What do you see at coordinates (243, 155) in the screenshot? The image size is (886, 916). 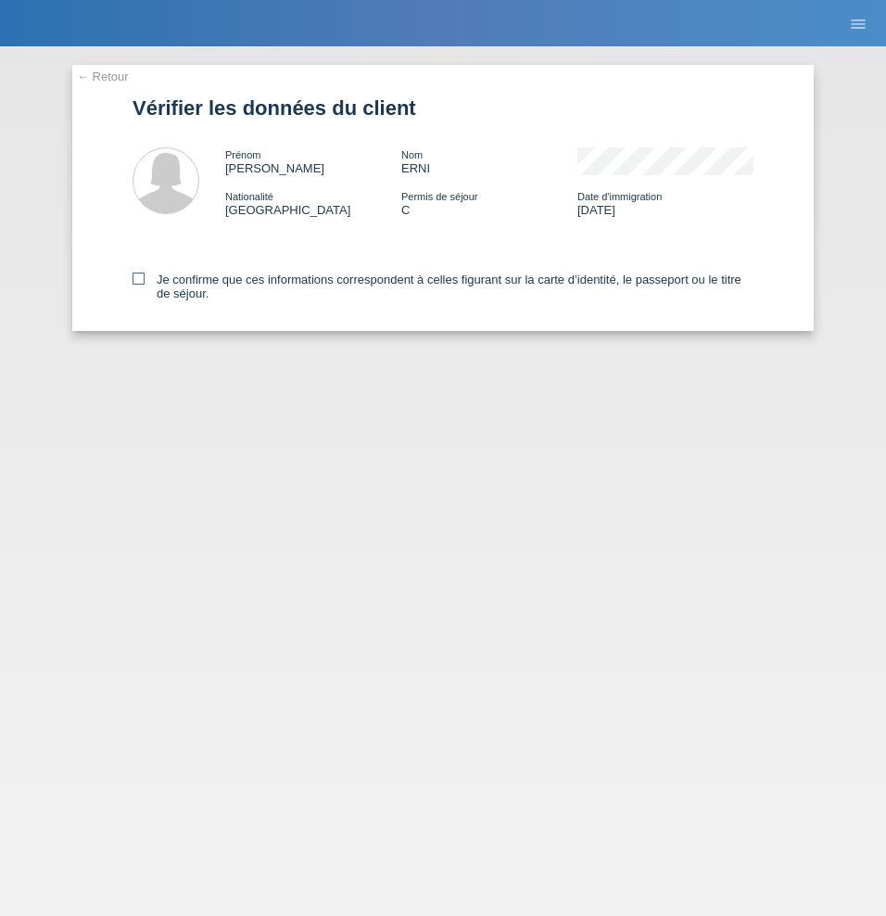 I see `span: Prénom` at bounding box center [243, 155].